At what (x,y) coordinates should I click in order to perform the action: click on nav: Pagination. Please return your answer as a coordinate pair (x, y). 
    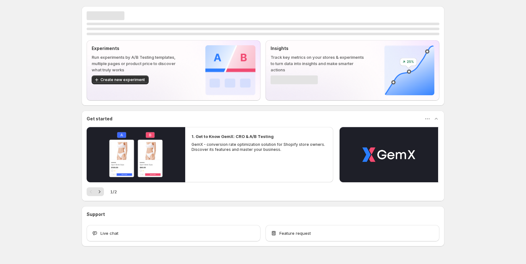
    Looking at the image, I should click on (95, 192).